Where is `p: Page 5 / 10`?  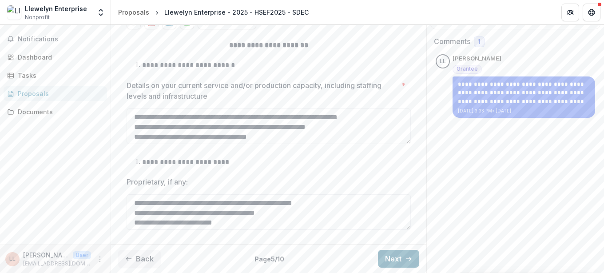 p: Page 5 / 10 is located at coordinates (269, 258).